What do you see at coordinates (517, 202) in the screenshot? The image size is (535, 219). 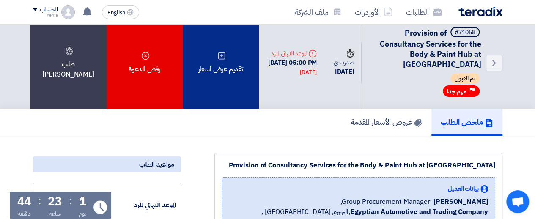 I see `a: Open chat` at bounding box center [517, 202].